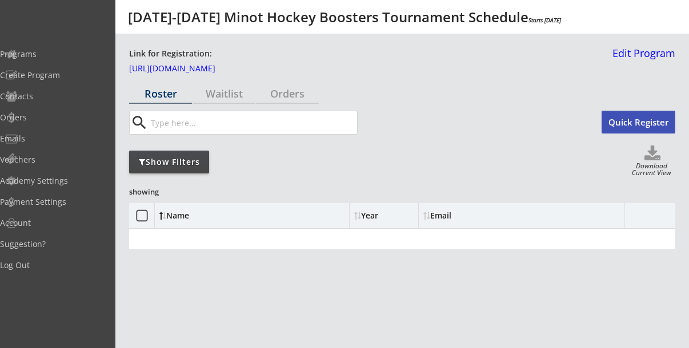 The width and height of the screenshot is (689, 348). Describe the element at coordinates (139, 123) in the screenshot. I see `button: search` at that location.